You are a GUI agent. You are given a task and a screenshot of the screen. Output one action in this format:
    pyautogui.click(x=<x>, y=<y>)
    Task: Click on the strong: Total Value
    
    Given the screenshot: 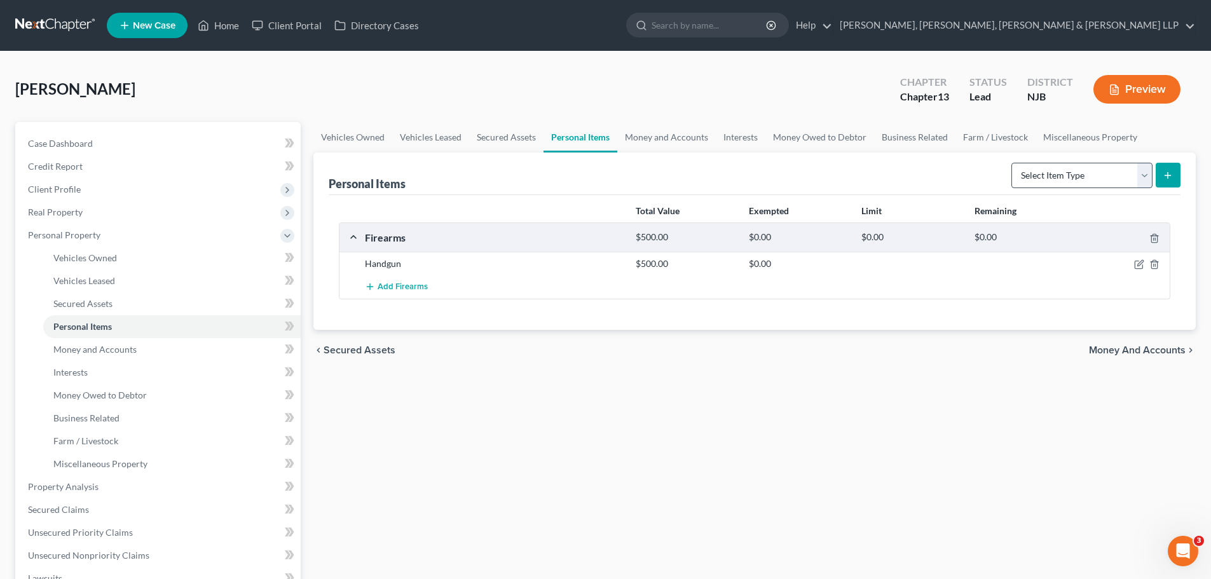 What is the action you would take?
    pyautogui.click(x=657, y=210)
    